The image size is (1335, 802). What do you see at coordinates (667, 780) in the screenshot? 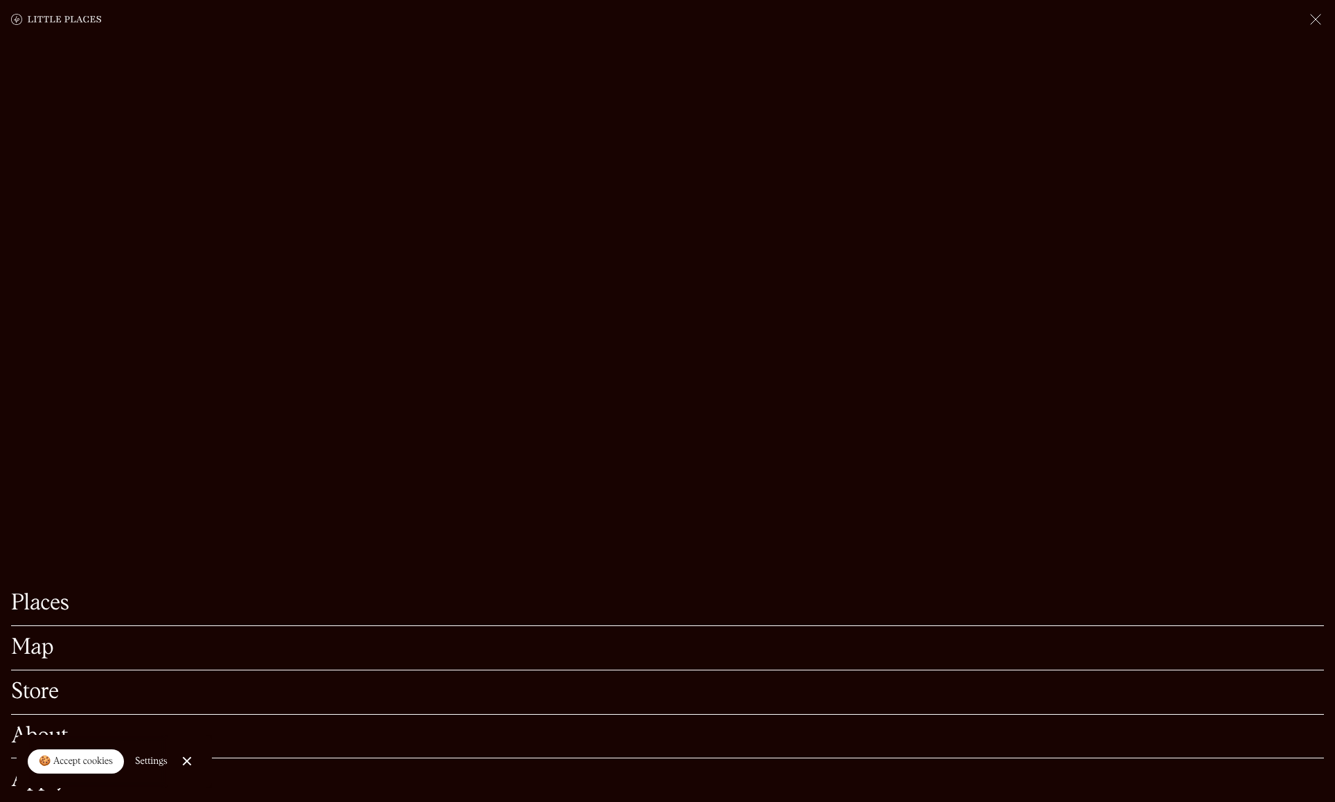
I see `a: Apply` at bounding box center [667, 780].